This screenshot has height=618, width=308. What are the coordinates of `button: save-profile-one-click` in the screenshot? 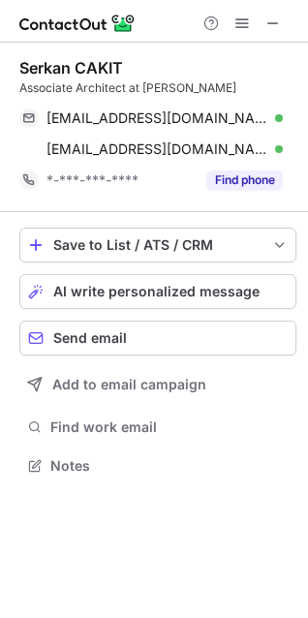 It's located at (158, 245).